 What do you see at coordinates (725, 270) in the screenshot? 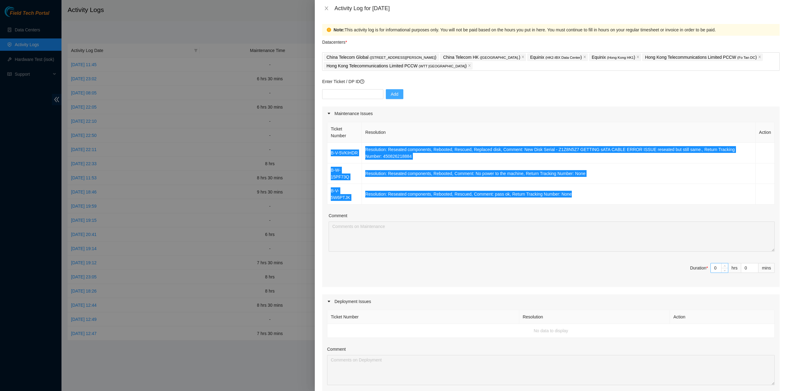
I see `span: down` at bounding box center [725, 270].